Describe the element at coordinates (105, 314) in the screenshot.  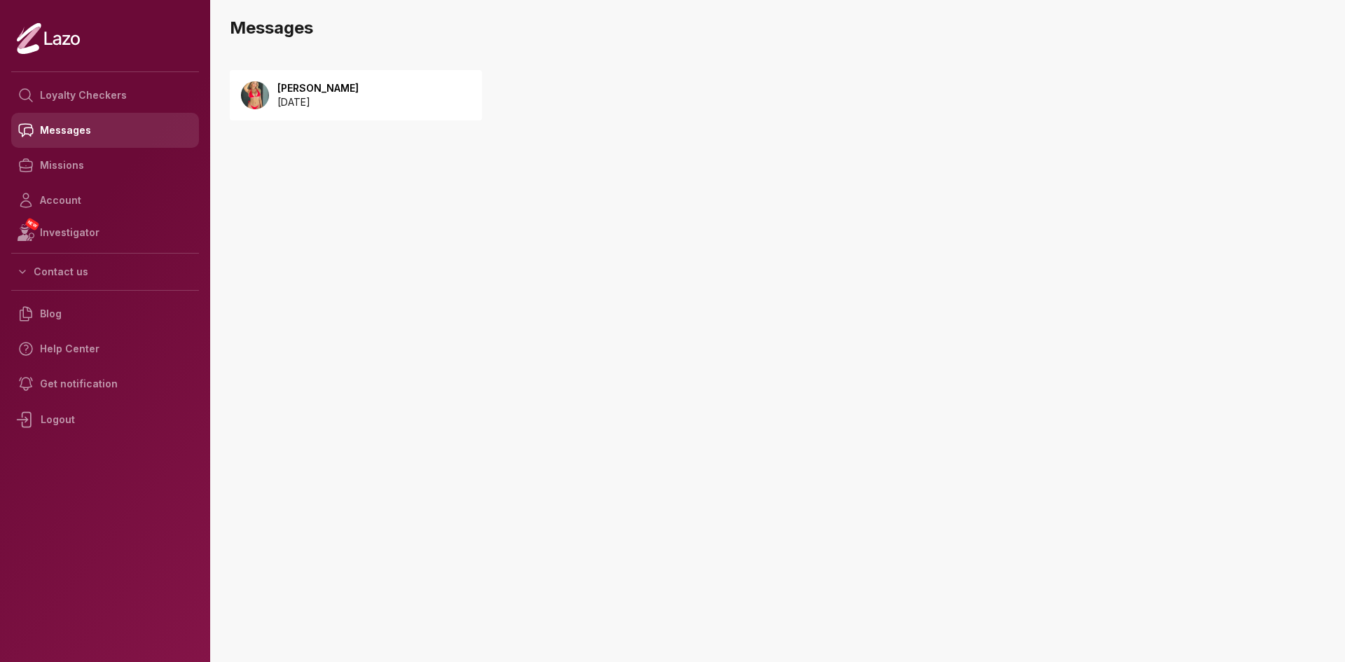
I see `a: Blog` at that location.